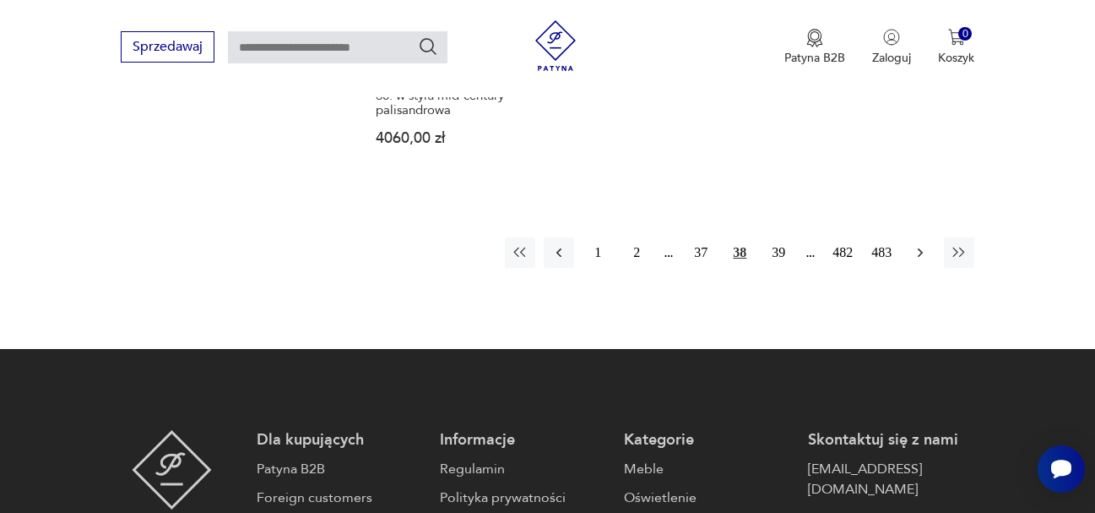 This screenshot has height=513, width=1095. What do you see at coordinates (464, 138) in the screenshot?
I see `p: 4060,00 zł` at bounding box center [464, 138].